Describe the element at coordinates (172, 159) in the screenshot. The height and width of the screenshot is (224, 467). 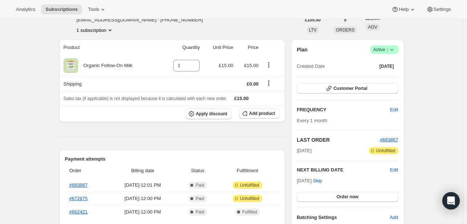
I see `h2: Payment attempts` at that location.